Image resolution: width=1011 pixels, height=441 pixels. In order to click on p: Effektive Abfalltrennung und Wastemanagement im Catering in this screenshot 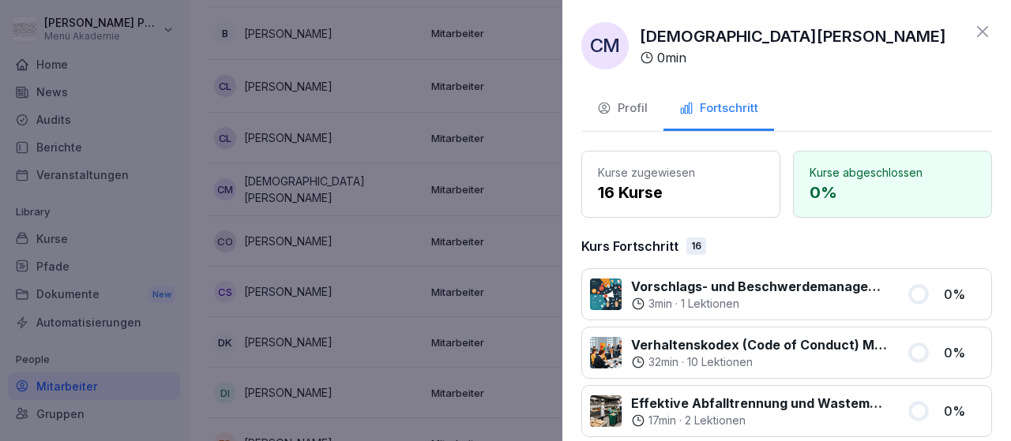, I will do `click(759, 404)`.